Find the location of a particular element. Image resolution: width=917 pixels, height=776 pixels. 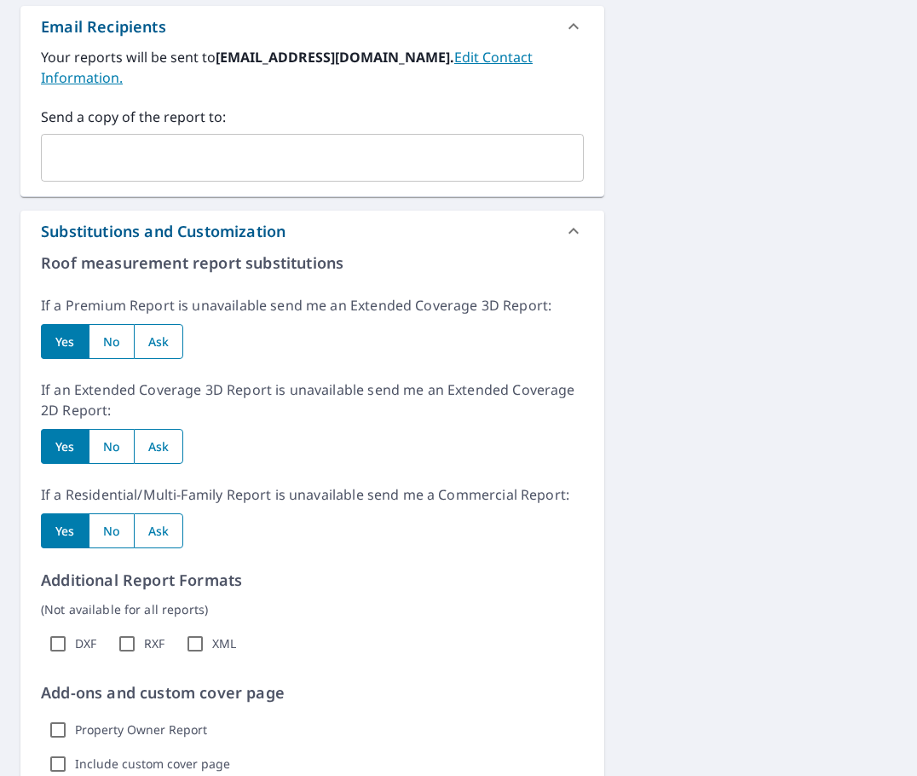

p: Additional Report Formats is located at coordinates (312, 580).